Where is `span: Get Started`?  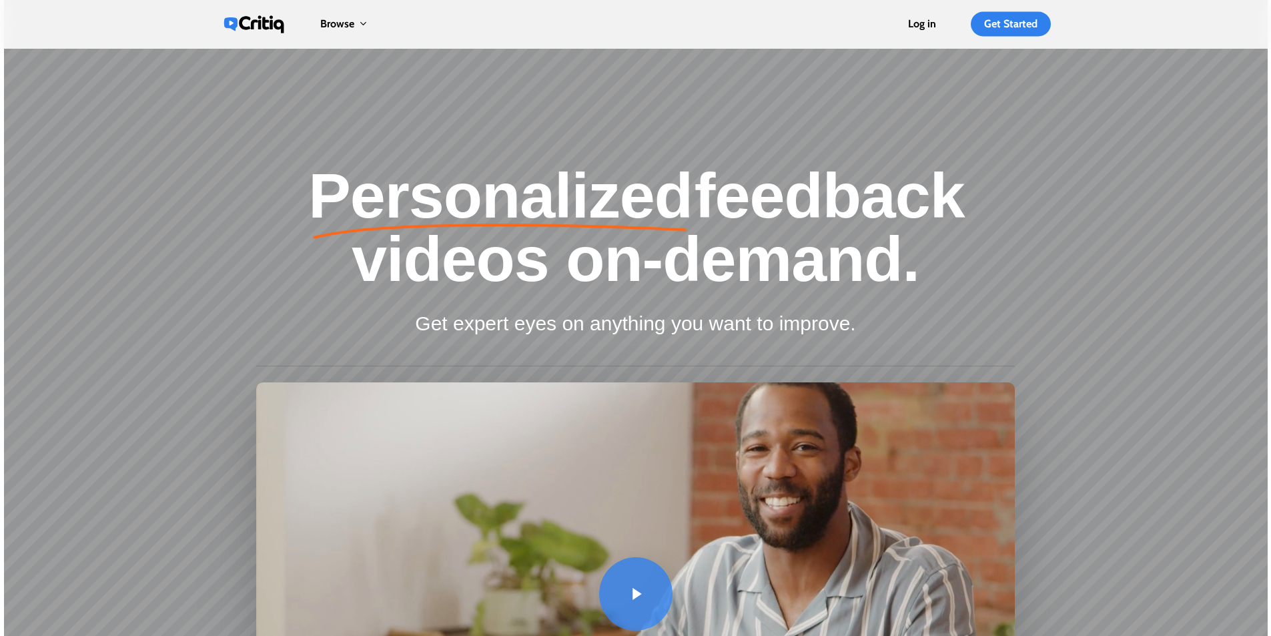
span: Get Started is located at coordinates (1011, 23).